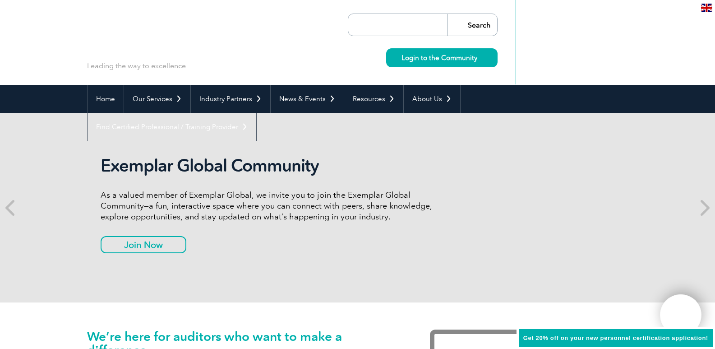 The image size is (715, 349). I want to click on p: As a valued member of Exemplar Global, we invite you to join the Exemplar Global Community—a fun,..., so click(270, 206).